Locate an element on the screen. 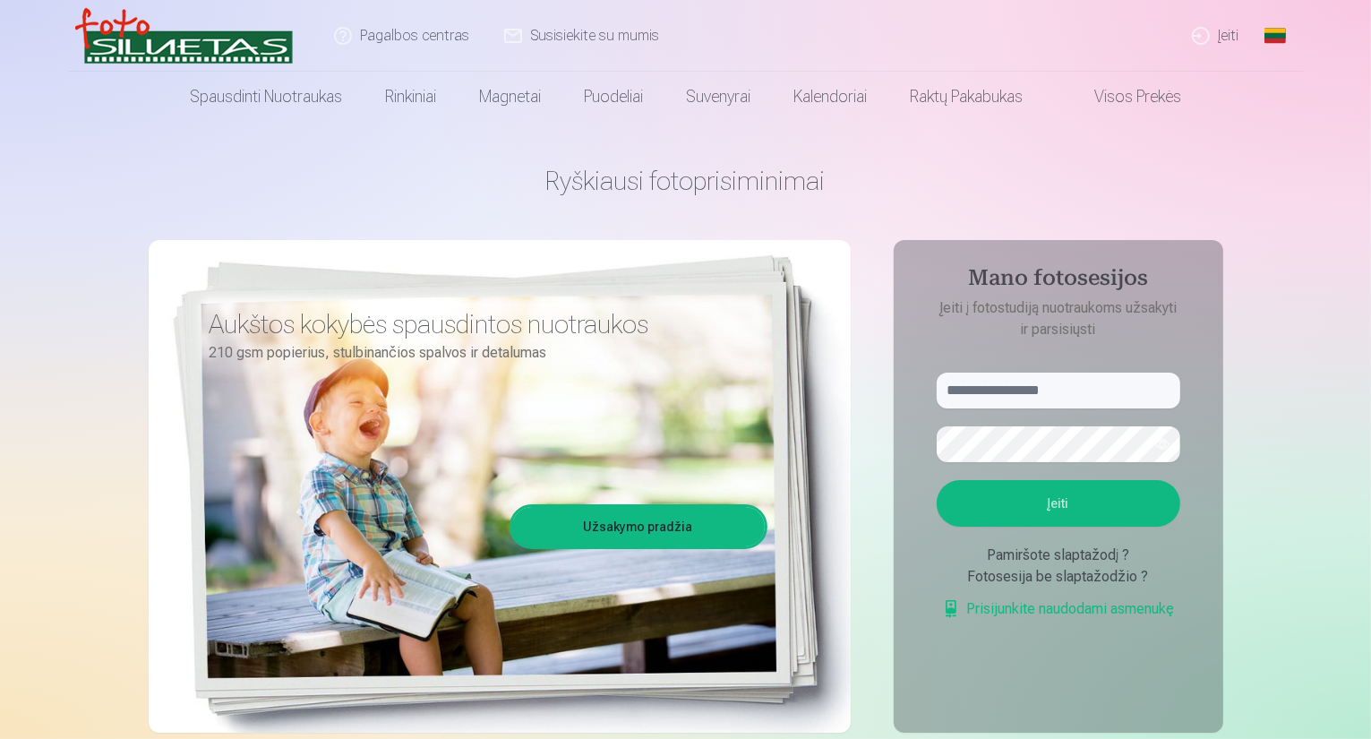 The height and width of the screenshot is (739, 1371). a: Užsakymo pradžia is located at coordinates (638, 527).